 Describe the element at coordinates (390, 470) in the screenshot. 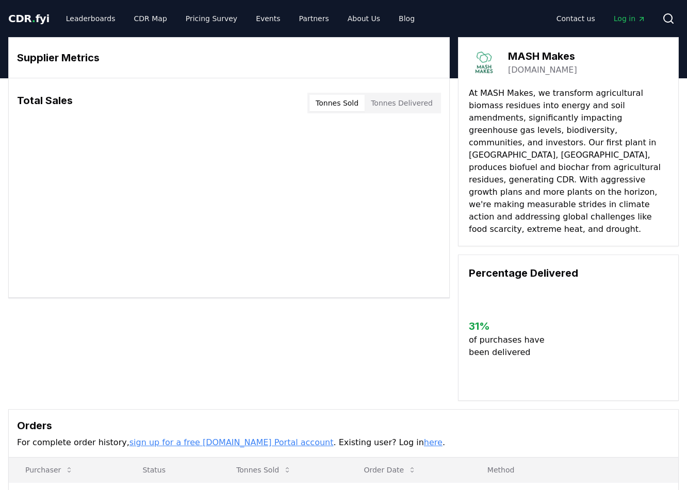

I see `button: Order Date` at that location.